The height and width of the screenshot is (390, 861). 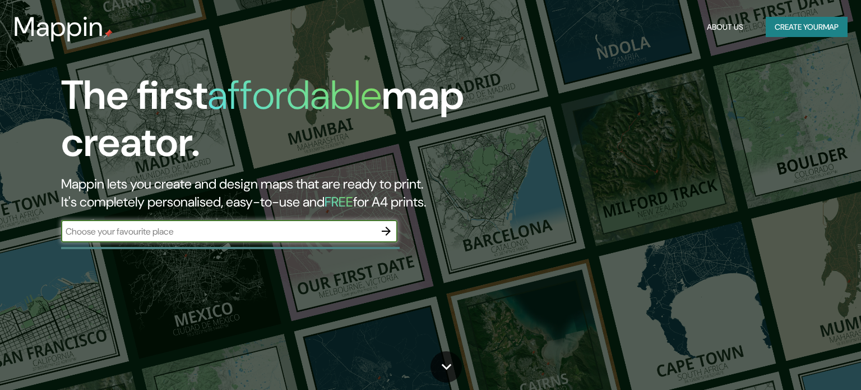 I want to click on img: mappin-pin, so click(x=108, y=34).